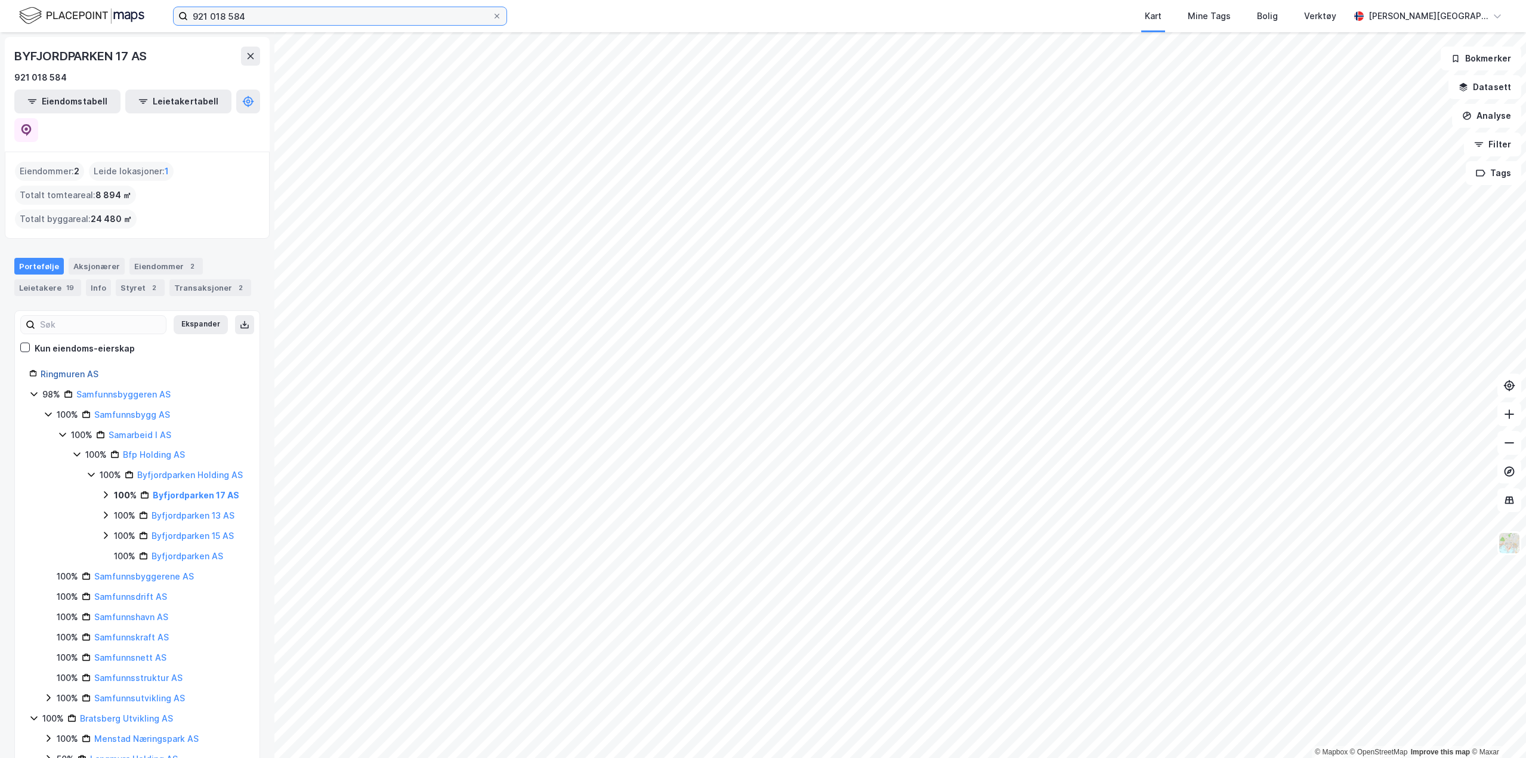  I want to click on a: Samfunnsdrift AS, so click(131, 596).